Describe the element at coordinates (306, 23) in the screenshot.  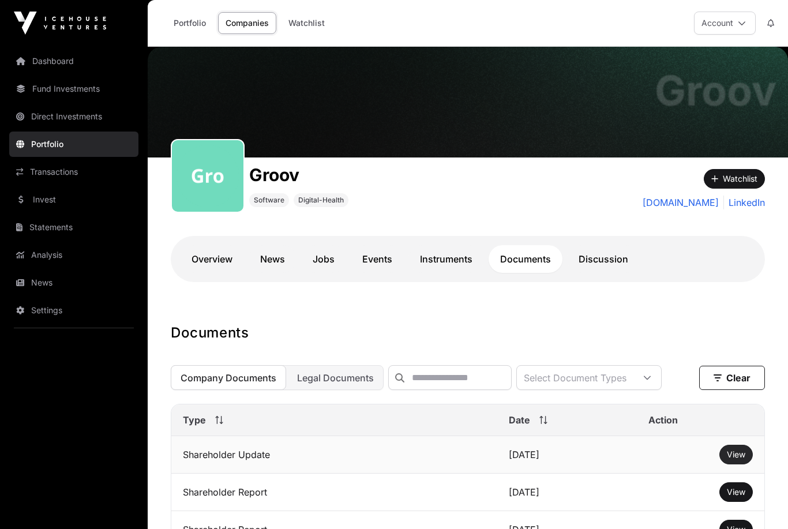
I see `a: Watchlist` at that location.